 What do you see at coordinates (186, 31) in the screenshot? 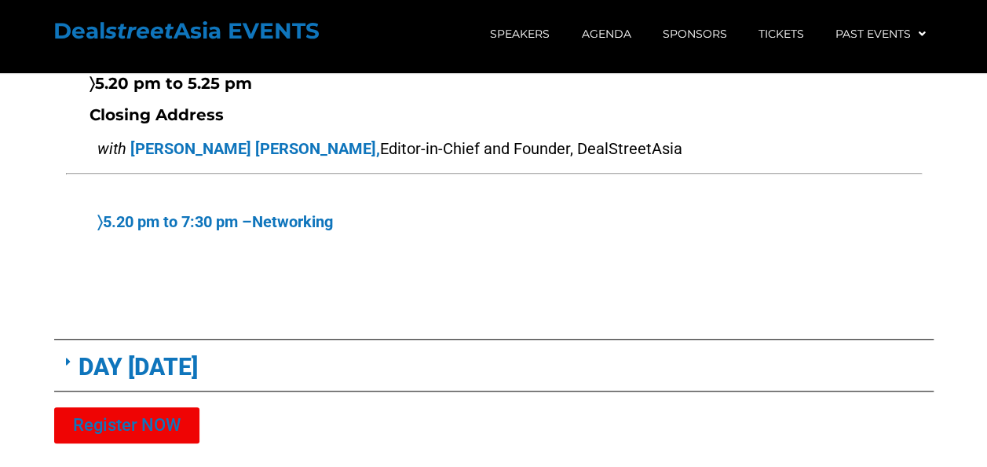
I see `strong: Deal Asia EVENTS` at bounding box center [186, 31].